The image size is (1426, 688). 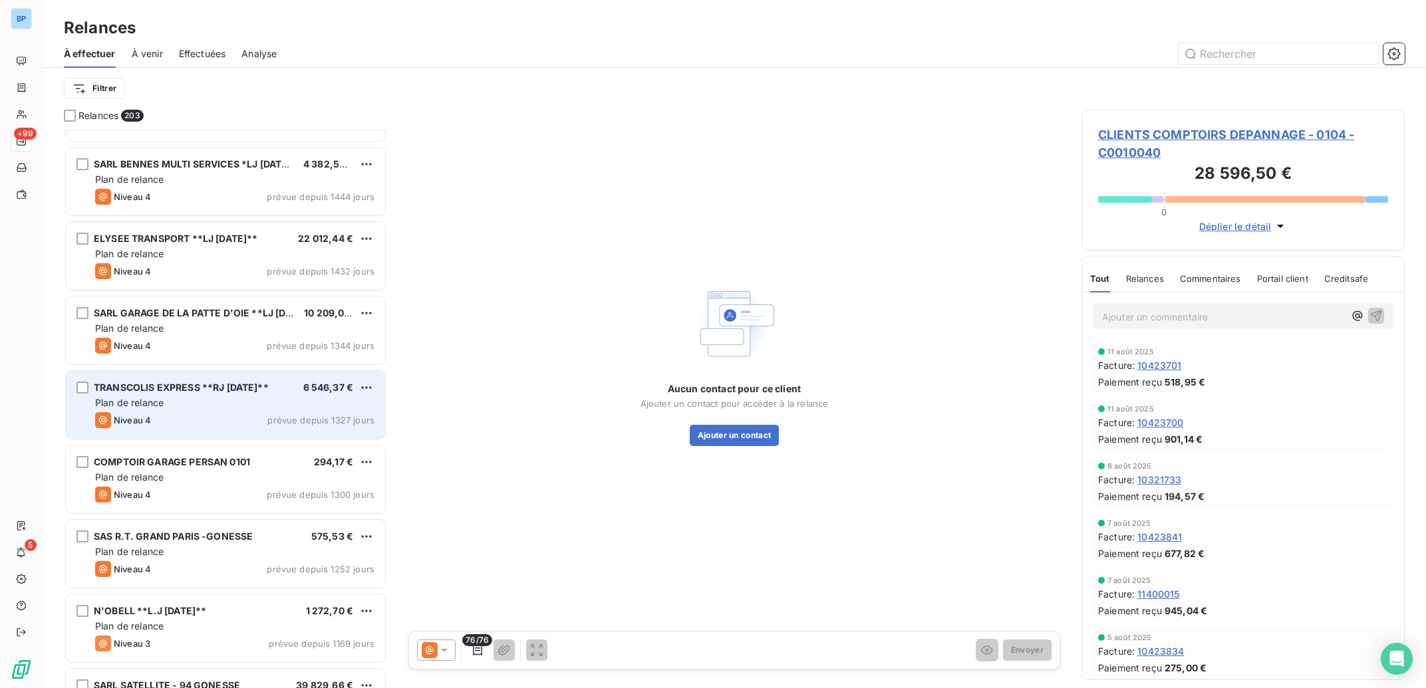 What do you see at coordinates (21, 141) in the screenshot?
I see `a: +99` at bounding box center [21, 141].